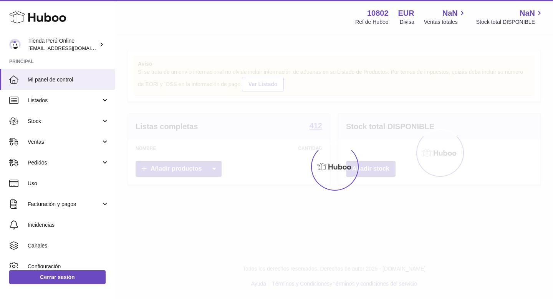  I want to click on span: Pedidos, so click(64, 163).